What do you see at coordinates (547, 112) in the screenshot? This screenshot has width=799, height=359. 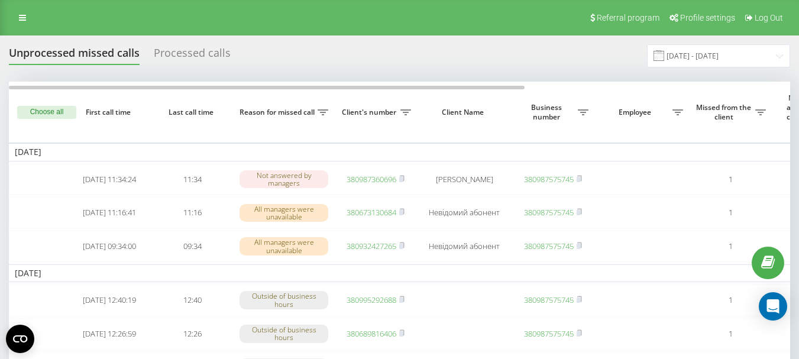 I see `span: Business number` at bounding box center [547, 112].